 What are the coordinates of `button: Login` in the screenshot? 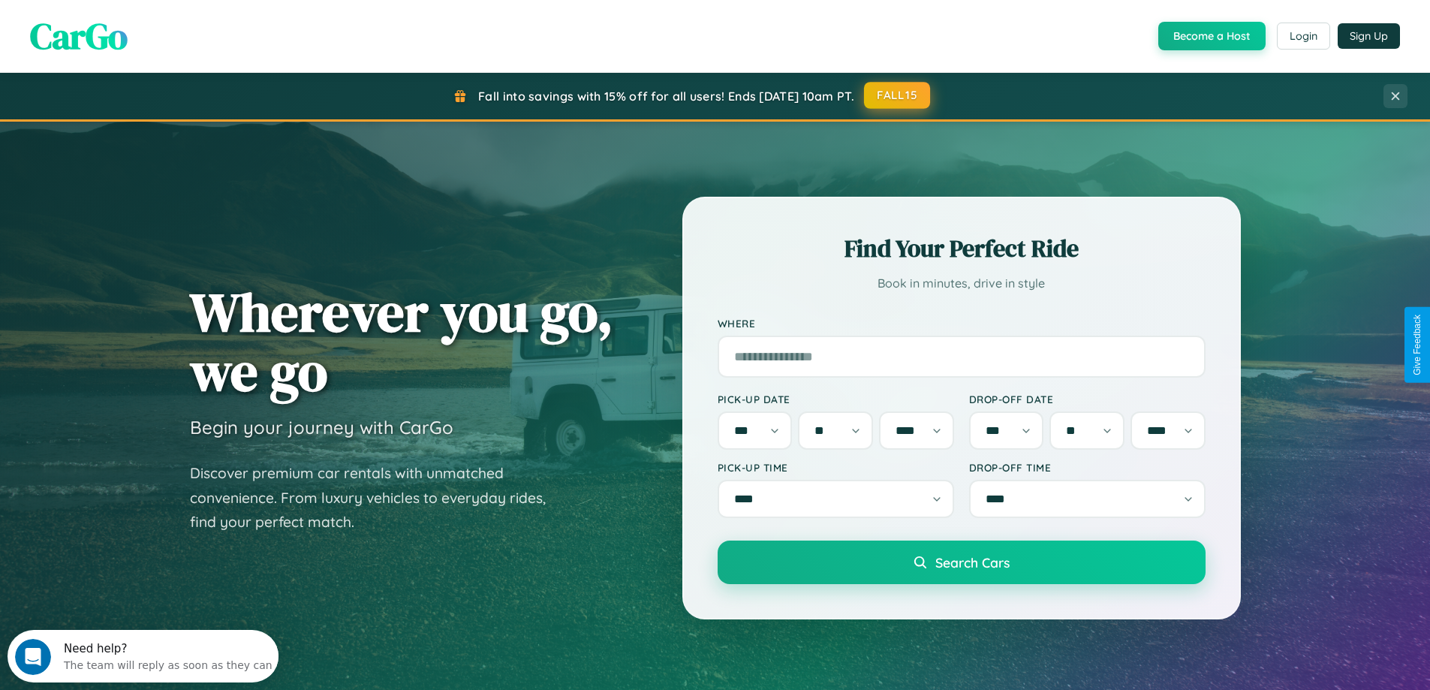 It's located at (1303, 36).